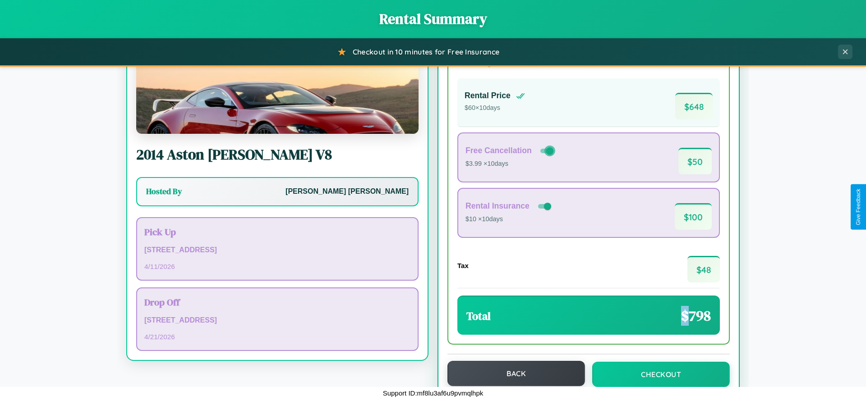  I want to click on p: Support ID: mf8lu3af6u9pvmqlhpk, so click(433, 393).